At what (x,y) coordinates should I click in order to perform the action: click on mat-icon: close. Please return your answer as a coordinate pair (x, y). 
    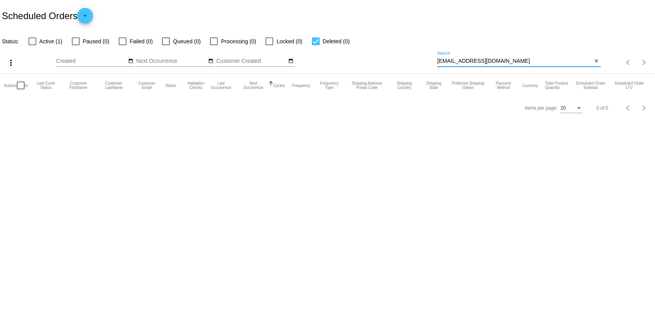
    Looking at the image, I should click on (596, 61).